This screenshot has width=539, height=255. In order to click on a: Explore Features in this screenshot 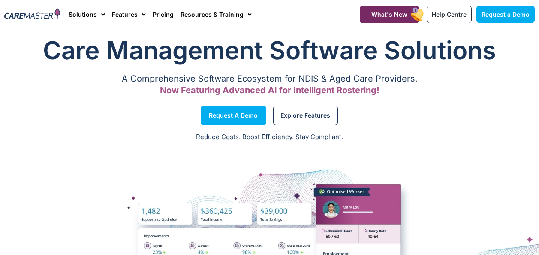, I will do `click(305, 115)`.